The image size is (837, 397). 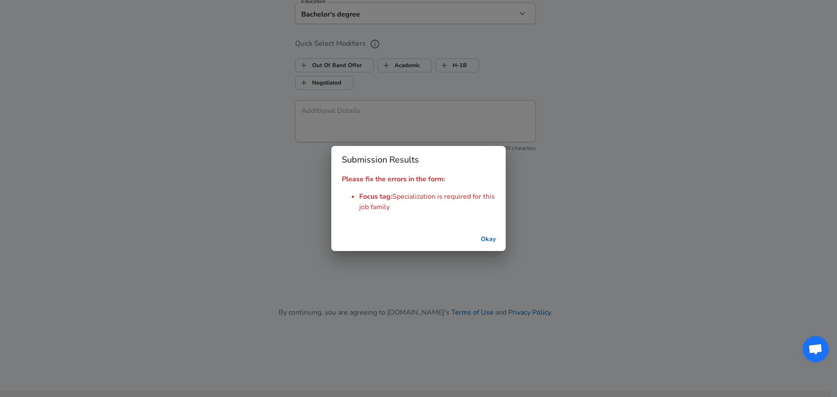 What do you see at coordinates (419, 160) in the screenshot?
I see `h2: Submission Results` at bounding box center [419, 160].